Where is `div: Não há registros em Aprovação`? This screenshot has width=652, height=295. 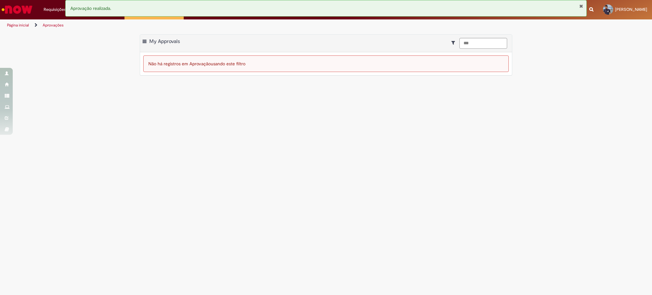 div: Não há registros em Aprovação is located at coordinates (326, 64).